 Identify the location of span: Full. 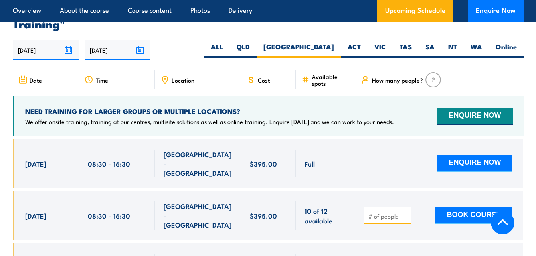
(310, 164).